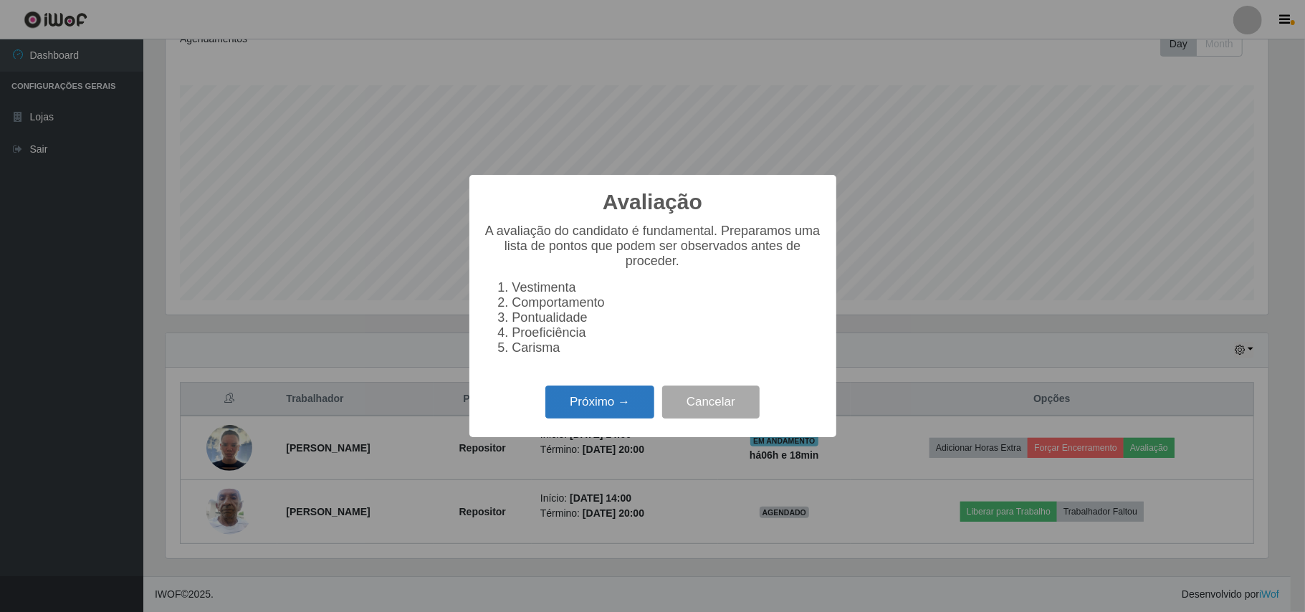  What do you see at coordinates (667, 287) in the screenshot?
I see `li: Vestimenta` at bounding box center [667, 287].